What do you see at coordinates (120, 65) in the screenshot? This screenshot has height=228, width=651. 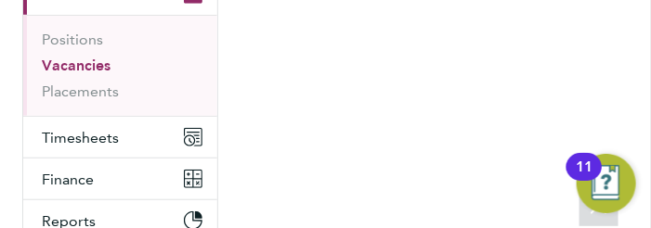 I see `div: Jobs` at bounding box center [120, 65].